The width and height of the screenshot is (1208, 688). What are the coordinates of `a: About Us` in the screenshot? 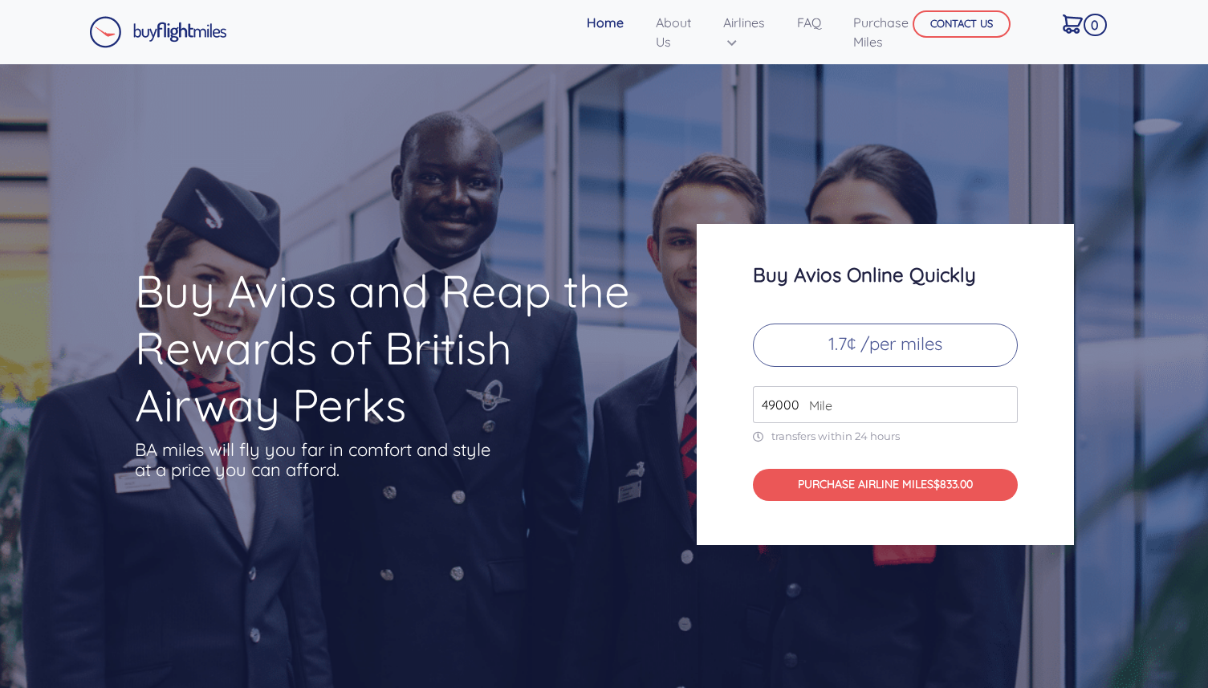 It's located at (673, 32).